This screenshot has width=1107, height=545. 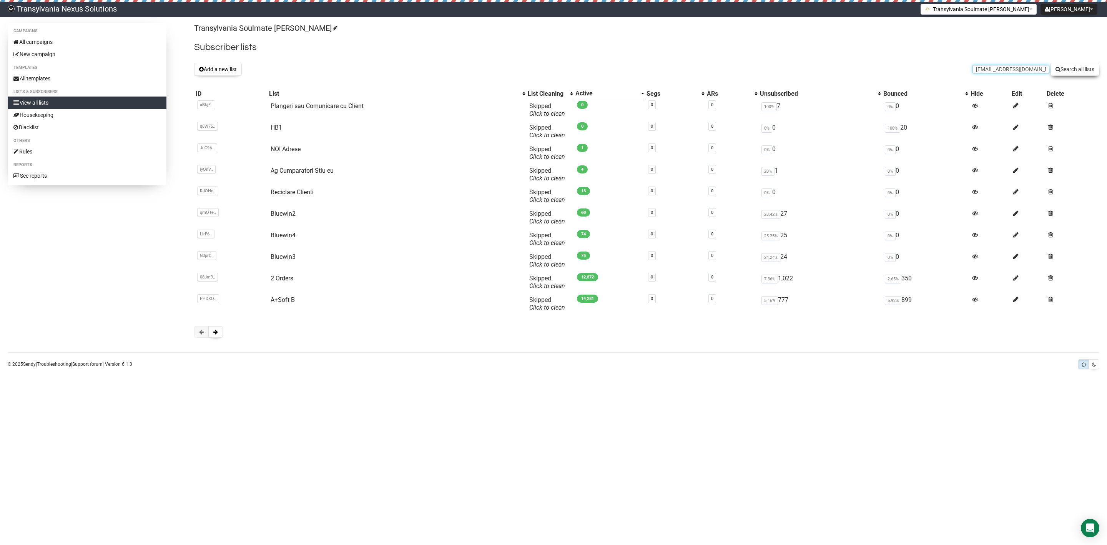 I want to click on span: G0prC.., so click(x=207, y=255).